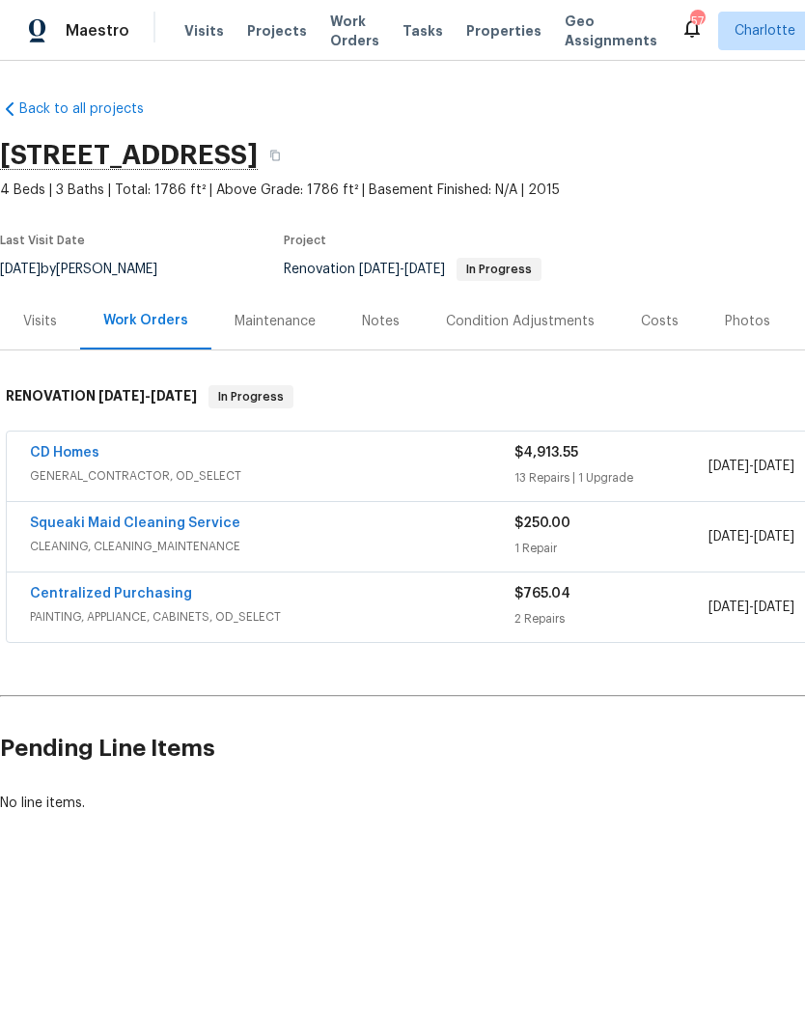  Describe the element at coordinates (611, 619) in the screenshot. I see `div: 2 Repairs` at that location.